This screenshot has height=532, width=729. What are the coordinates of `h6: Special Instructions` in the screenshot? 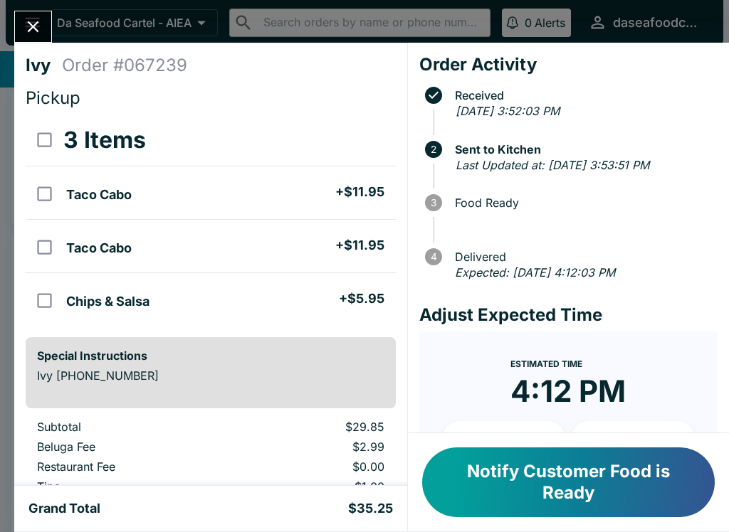 It's located at (211, 356).